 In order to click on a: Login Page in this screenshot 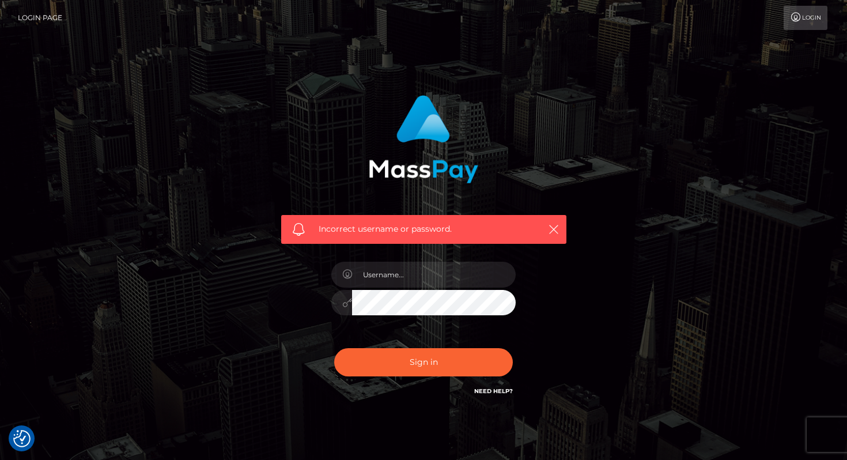, I will do `click(40, 18)`.